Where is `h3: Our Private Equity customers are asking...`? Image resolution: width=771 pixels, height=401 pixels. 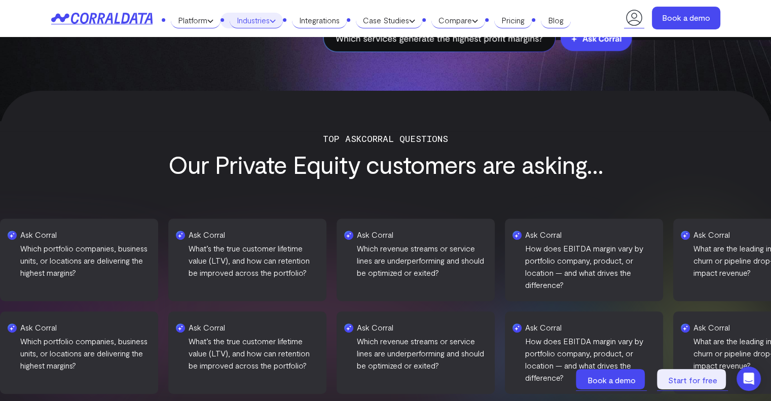
h3: Our Private Equity customers are asking... is located at coordinates (386, 164).